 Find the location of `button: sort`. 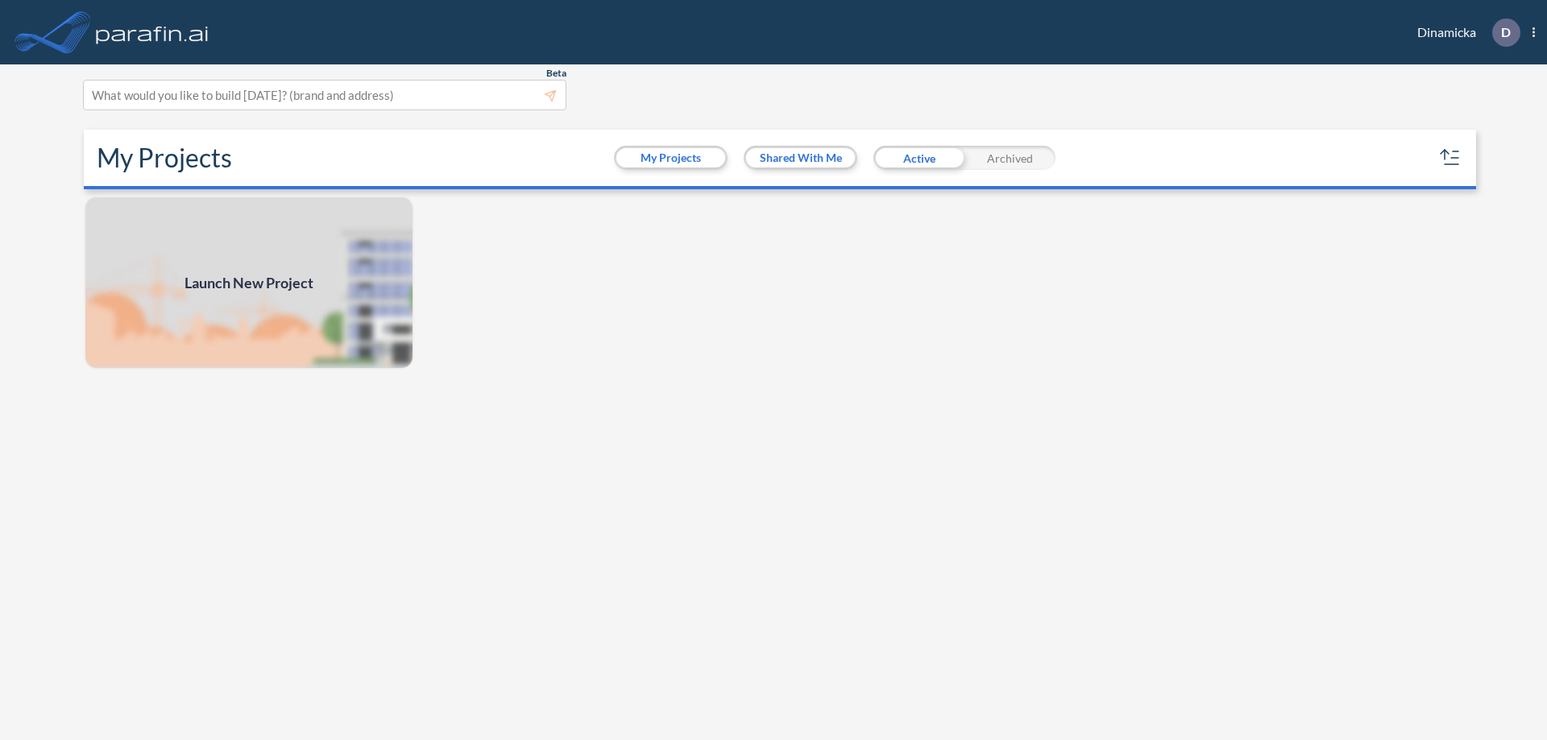

button: sort is located at coordinates (1450, 158).